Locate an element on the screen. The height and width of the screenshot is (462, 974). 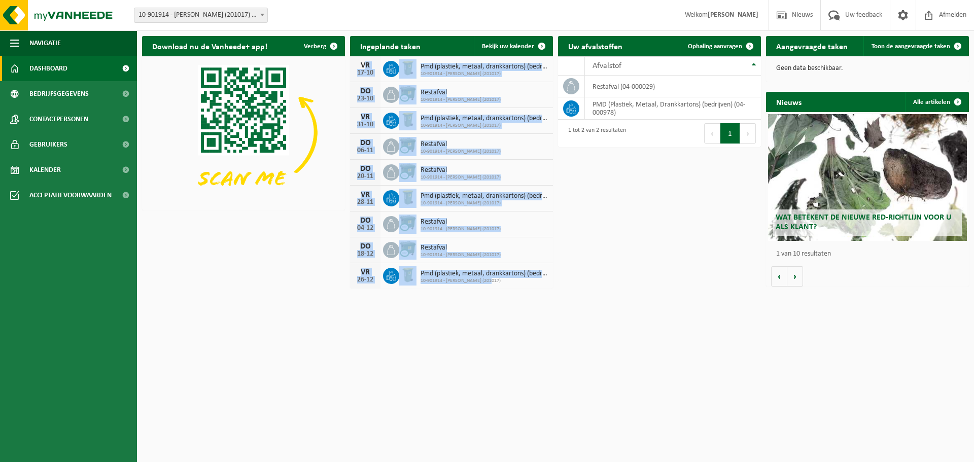
p: Geen data beschikbaar. is located at coordinates (868, 69).